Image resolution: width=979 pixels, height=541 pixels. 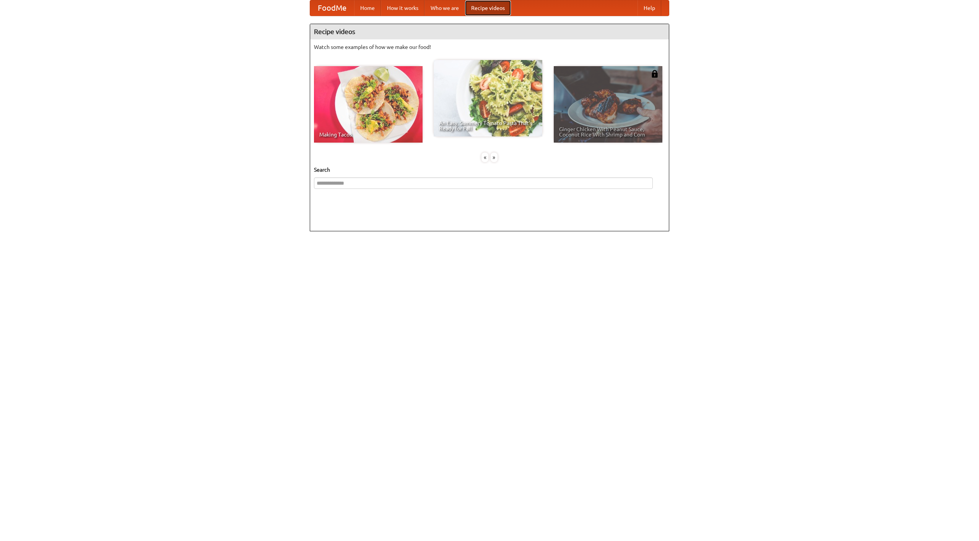 What do you see at coordinates (368, 104) in the screenshot?
I see `a: Making Tacos` at bounding box center [368, 104].